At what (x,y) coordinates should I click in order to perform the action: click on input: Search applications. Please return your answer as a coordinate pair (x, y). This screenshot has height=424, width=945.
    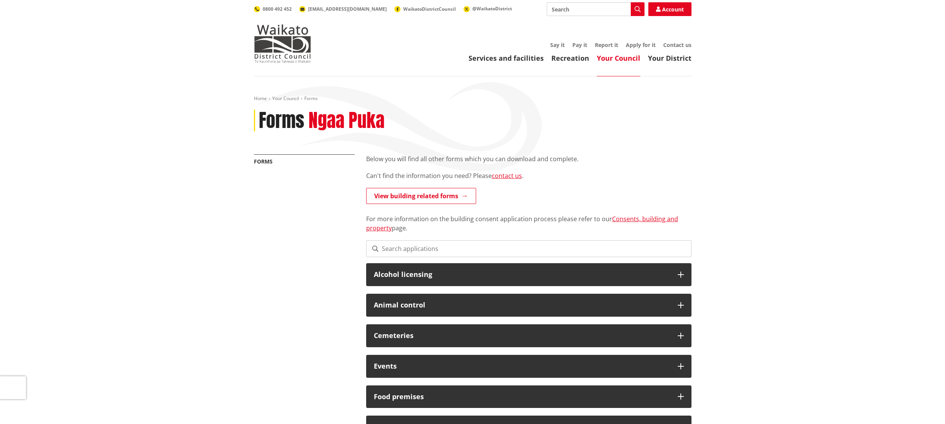
    Looking at the image, I should click on (529, 248).